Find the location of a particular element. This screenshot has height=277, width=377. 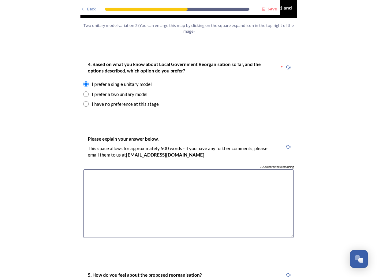

div: I prefer a single unitary model is located at coordinates (122, 84).